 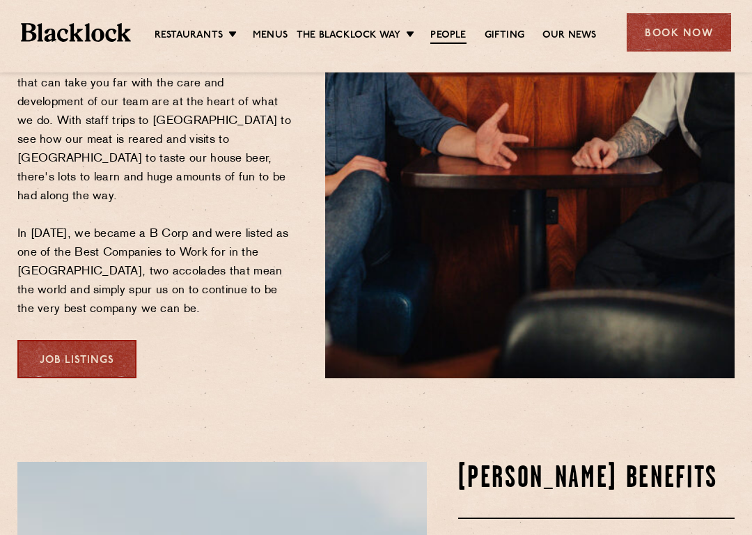 What do you see at coordinates (448, 36) in the screenshot?
I see `a: People` at bounding box center [448, 36].